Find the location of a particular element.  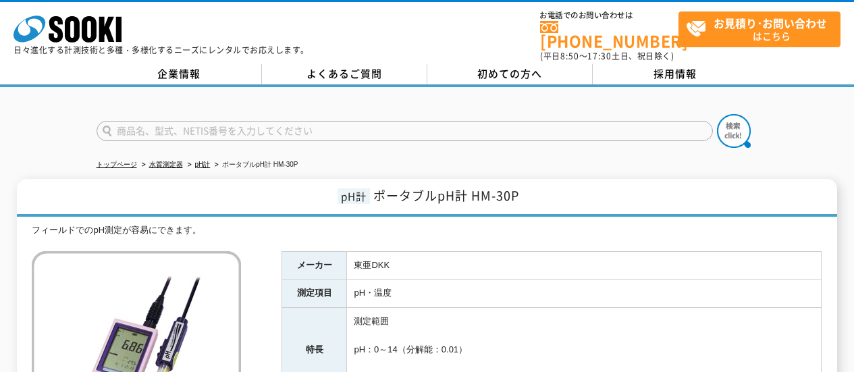

a: 採用情報 is located at coordinates (675, 74).